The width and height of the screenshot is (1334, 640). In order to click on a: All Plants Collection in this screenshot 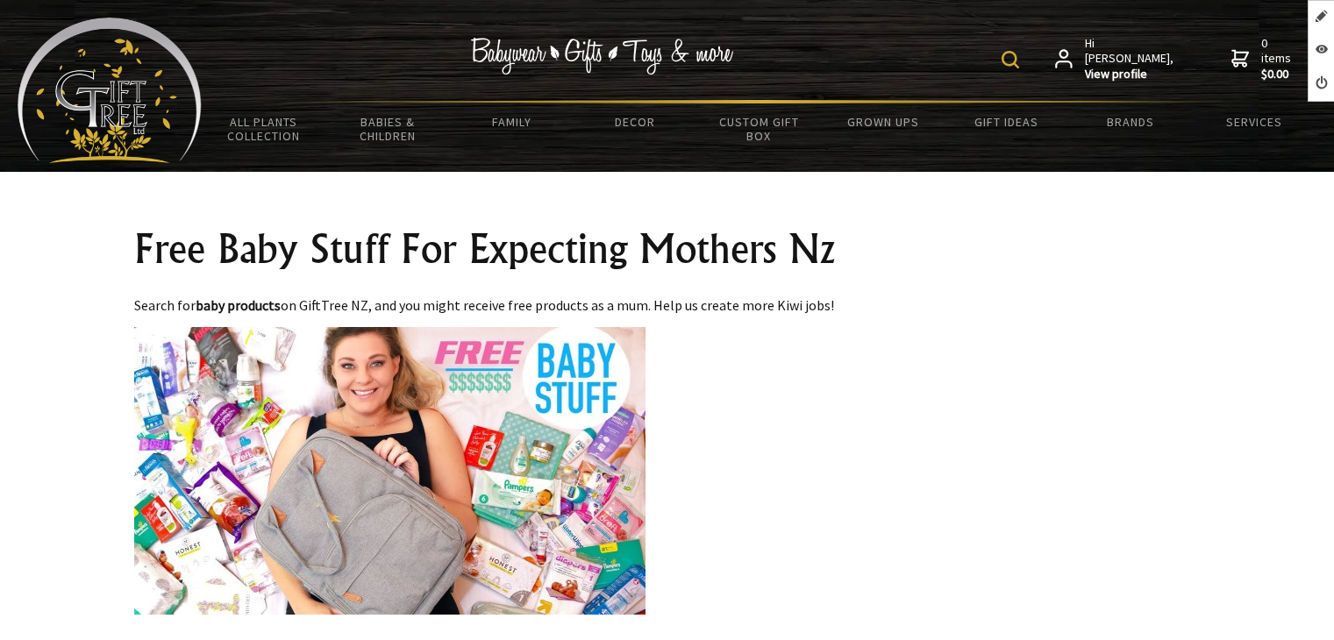, I will do `click(263, 129)`.